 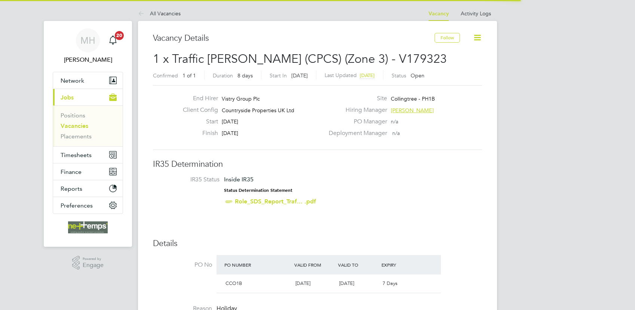 I want to click on label: PO Manager, so click(x=356, y=122).